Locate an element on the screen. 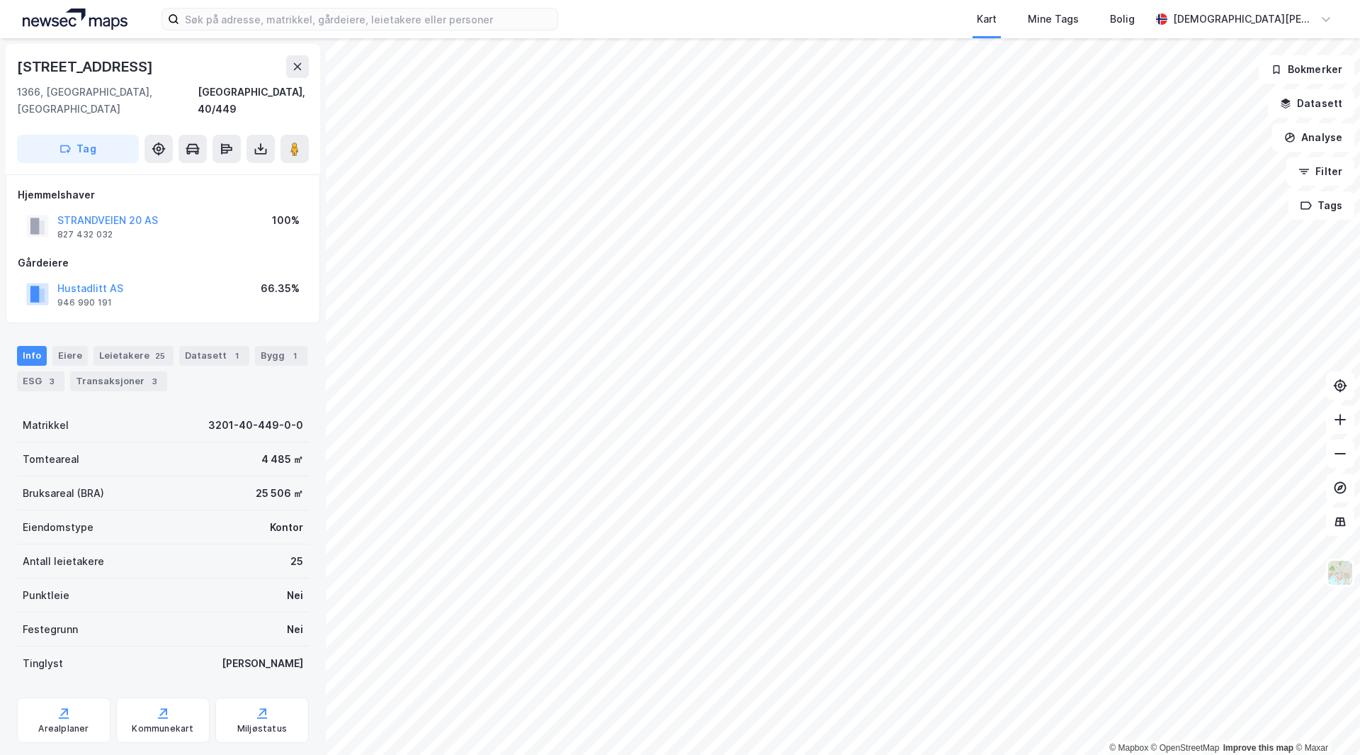 This screenshot has width=1360, height=755. div: Kart is located at coordinates (987, 19).